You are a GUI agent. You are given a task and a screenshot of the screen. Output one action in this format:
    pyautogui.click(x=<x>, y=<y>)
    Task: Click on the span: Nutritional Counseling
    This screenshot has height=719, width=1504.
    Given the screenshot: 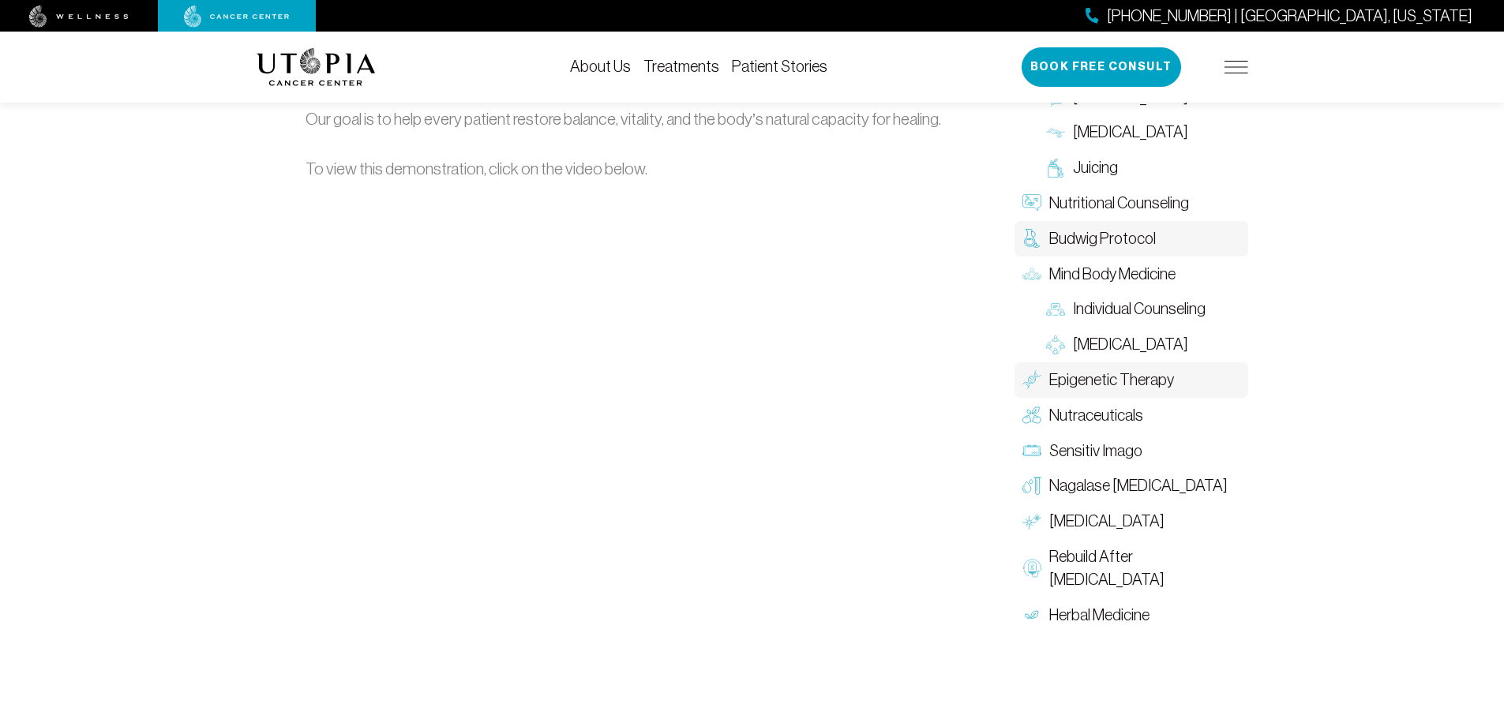 What is the action you would take?
    pyautogui.click(x=1118, y=203)
    